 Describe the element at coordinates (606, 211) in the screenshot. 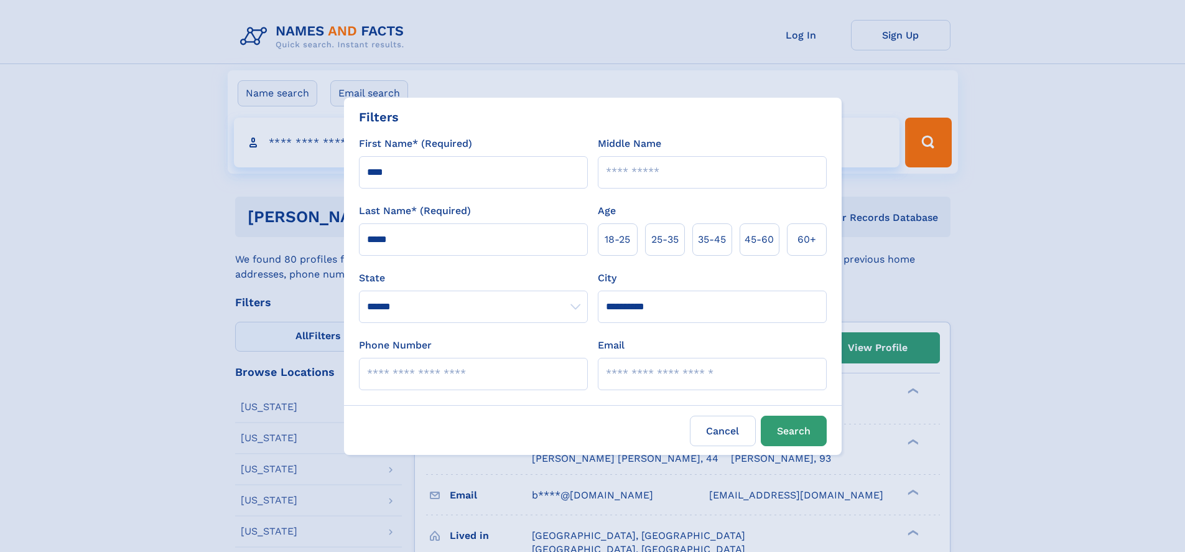

I see `label: Age` at that location.